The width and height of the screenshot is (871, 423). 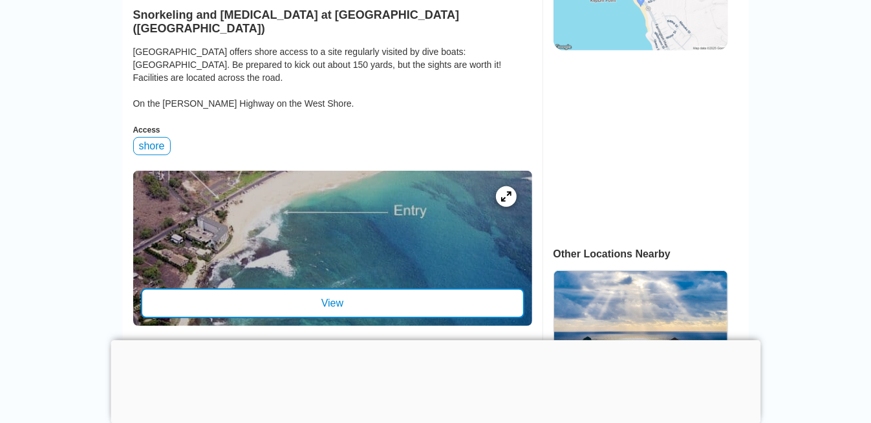 What do you see at coordinates (651, 254) in the screenshot?
I see `div: Other Locations Nearby` at bounding box center [651, 254].